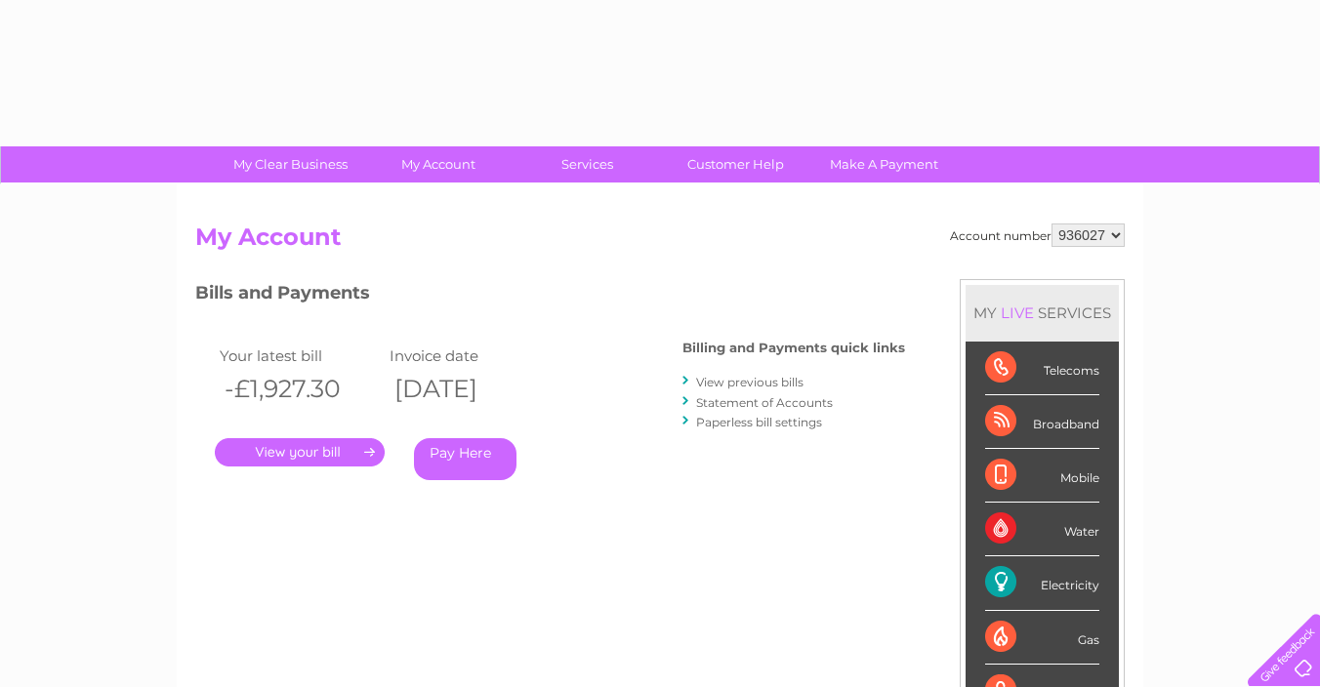 Image resolution: width=1320 pixels, height=687 pixels. What do you see at coordinates (794, 348) in the screenshot?
I see `h4: Billing and Payments quick links` at bounding box center [794, 348].